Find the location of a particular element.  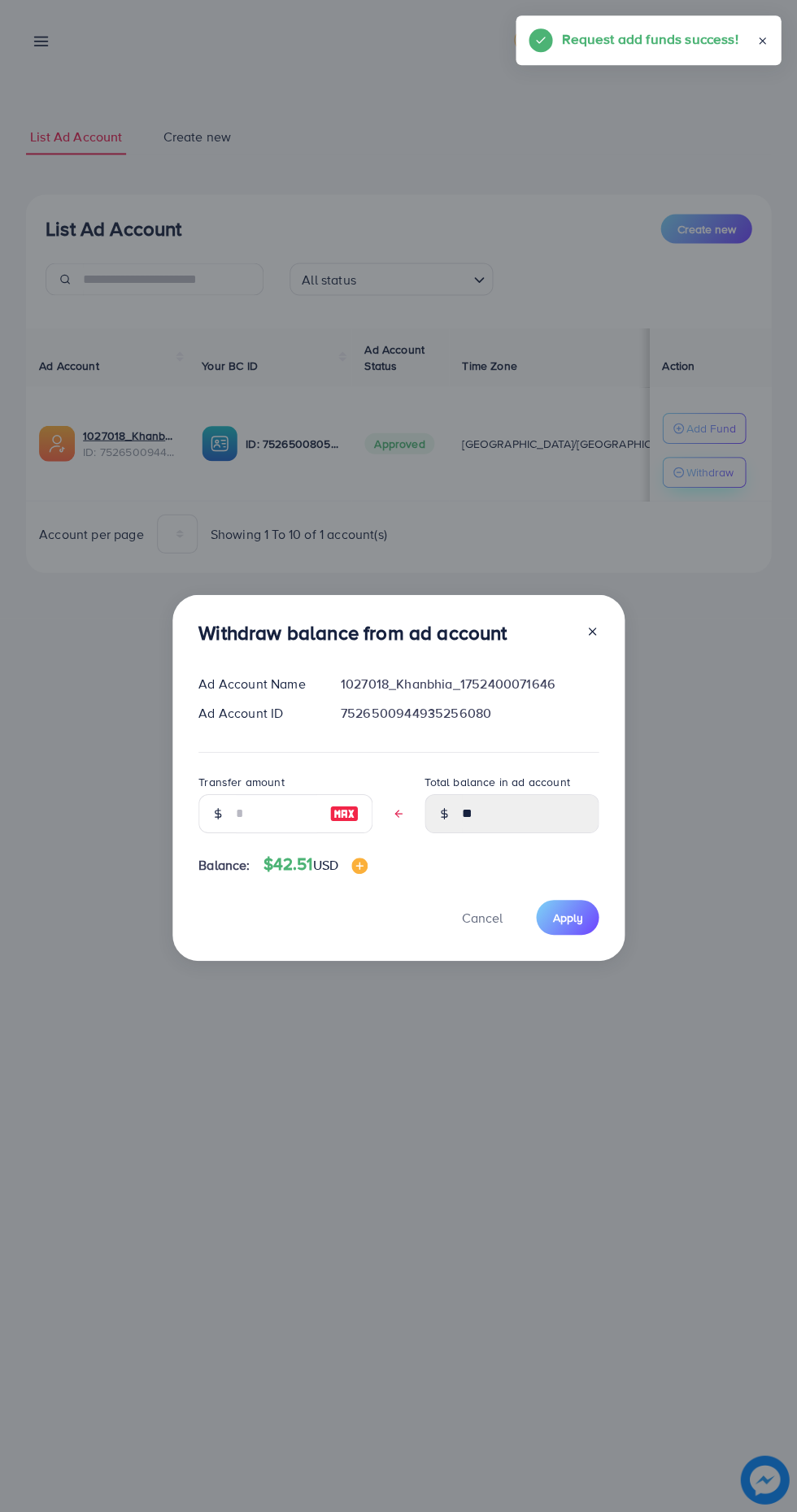

div: 1027018_Khanbhia_1752400071646 is located at coordinates (469, 684).